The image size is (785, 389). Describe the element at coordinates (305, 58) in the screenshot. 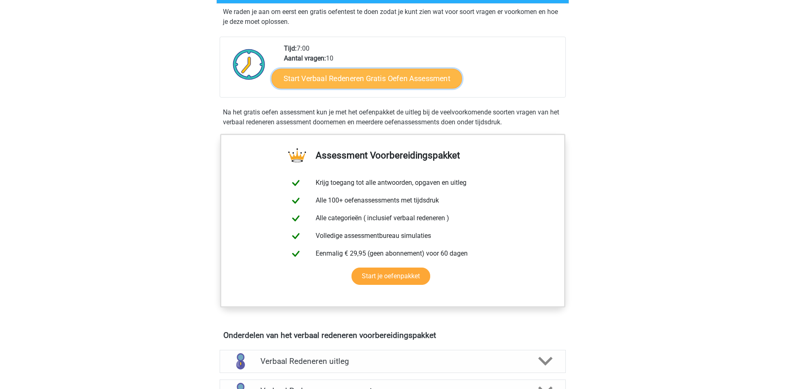

I see `b: Aantal vragen:` at that location.